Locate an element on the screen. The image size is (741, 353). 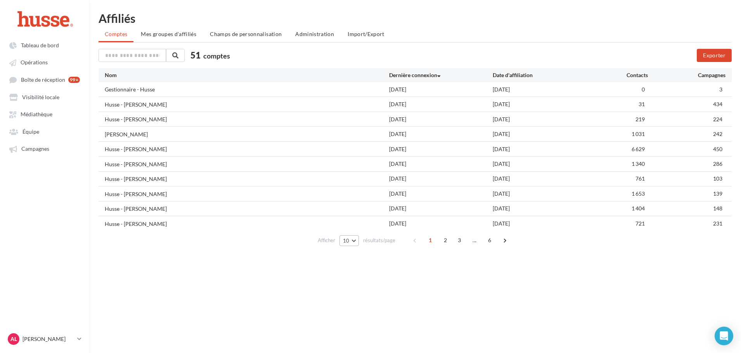
div: Dernière connexion is located at coordinates (441, 75).